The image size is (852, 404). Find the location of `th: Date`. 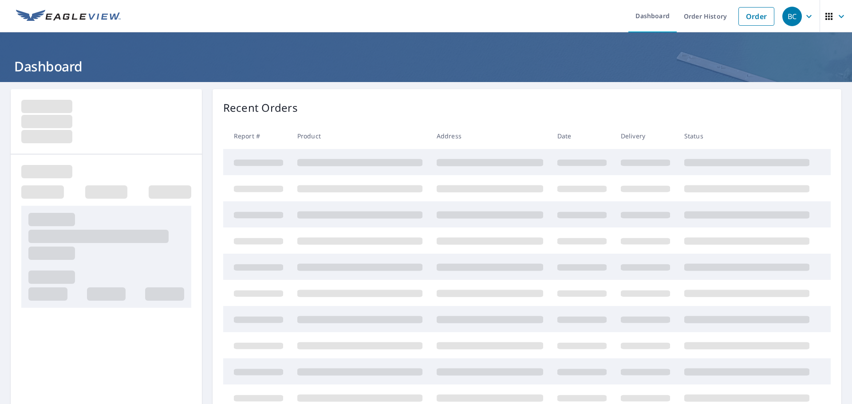

th: Date is located at coordinates (582, 136).